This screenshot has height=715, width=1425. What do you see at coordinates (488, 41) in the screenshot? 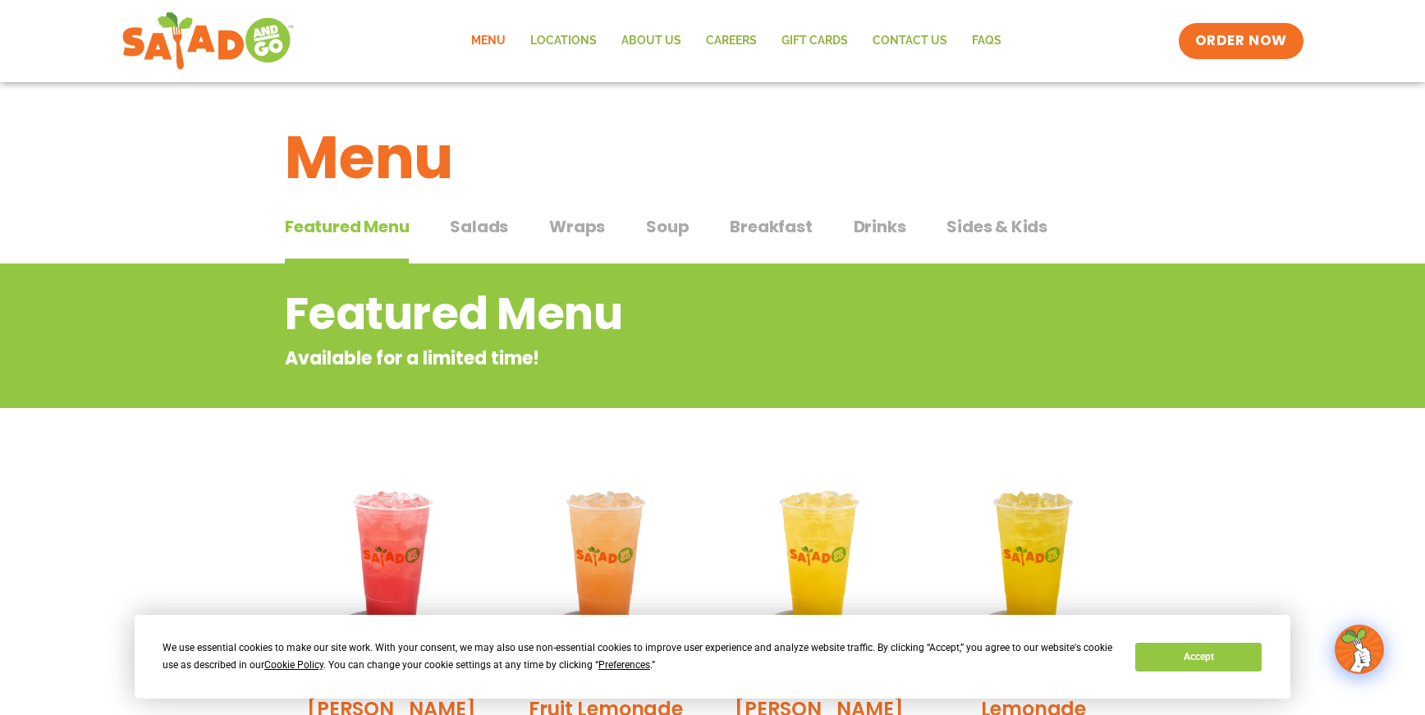
I see `a: Menu` at bounding box center [488, 41].